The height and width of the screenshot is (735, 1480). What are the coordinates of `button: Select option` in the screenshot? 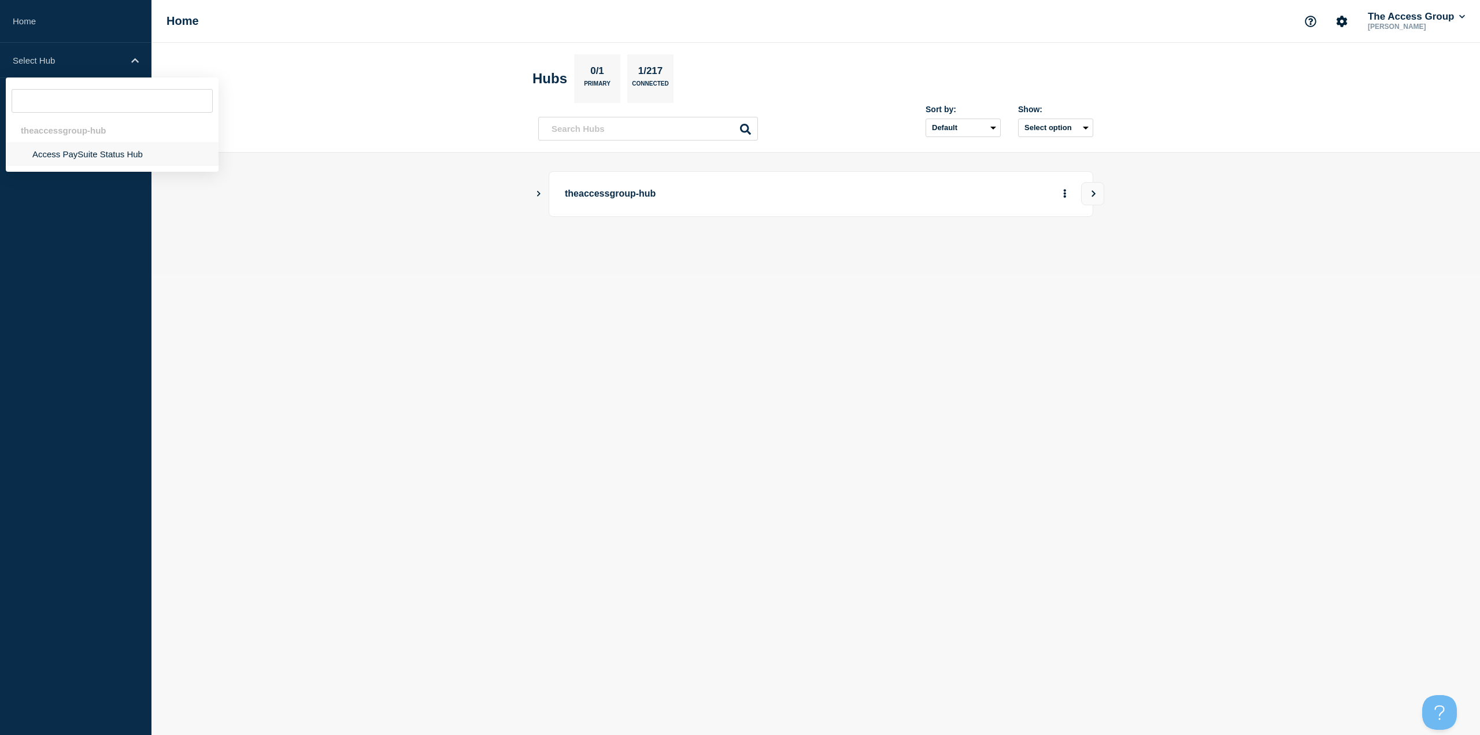 It's located at (1056, 128).